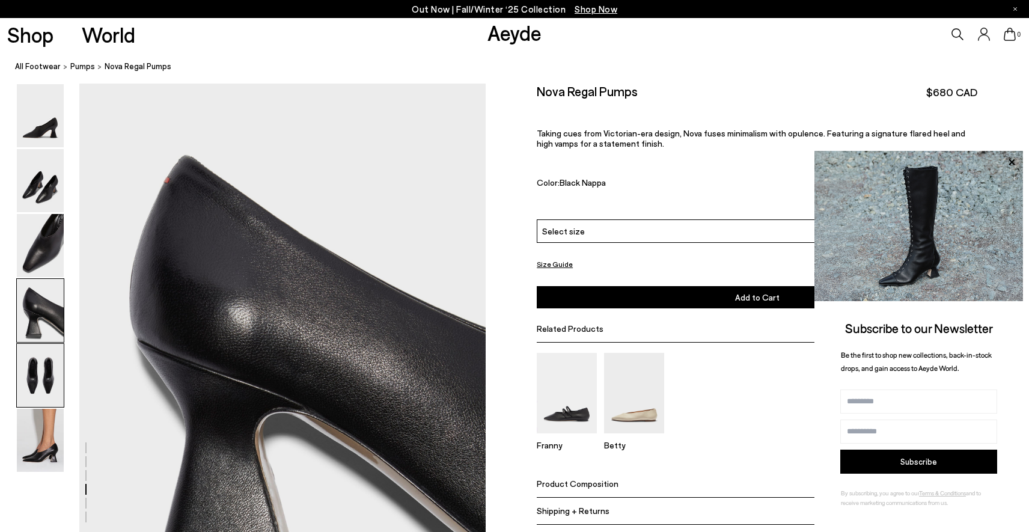  What do you see at coordinates (563, 231) in the screenshot?
I see `span: Select size` at bounding box center [563, 231].